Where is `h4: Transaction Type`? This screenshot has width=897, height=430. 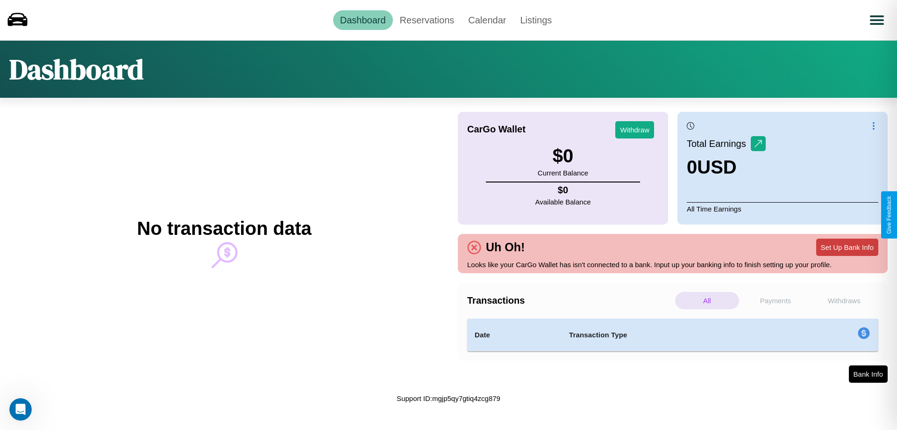 h4: Transaction Type is located at coordinates (675, 335).